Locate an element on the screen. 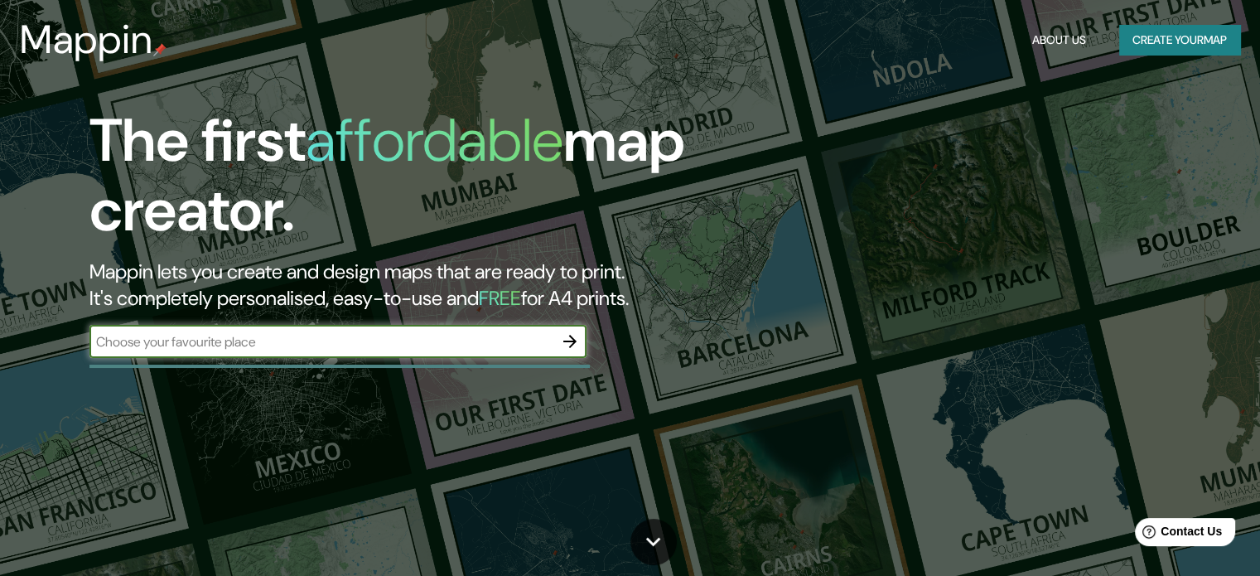 This screenshot has height=576, width=1260. span: Contact Us is located at coordinates (79, 20).